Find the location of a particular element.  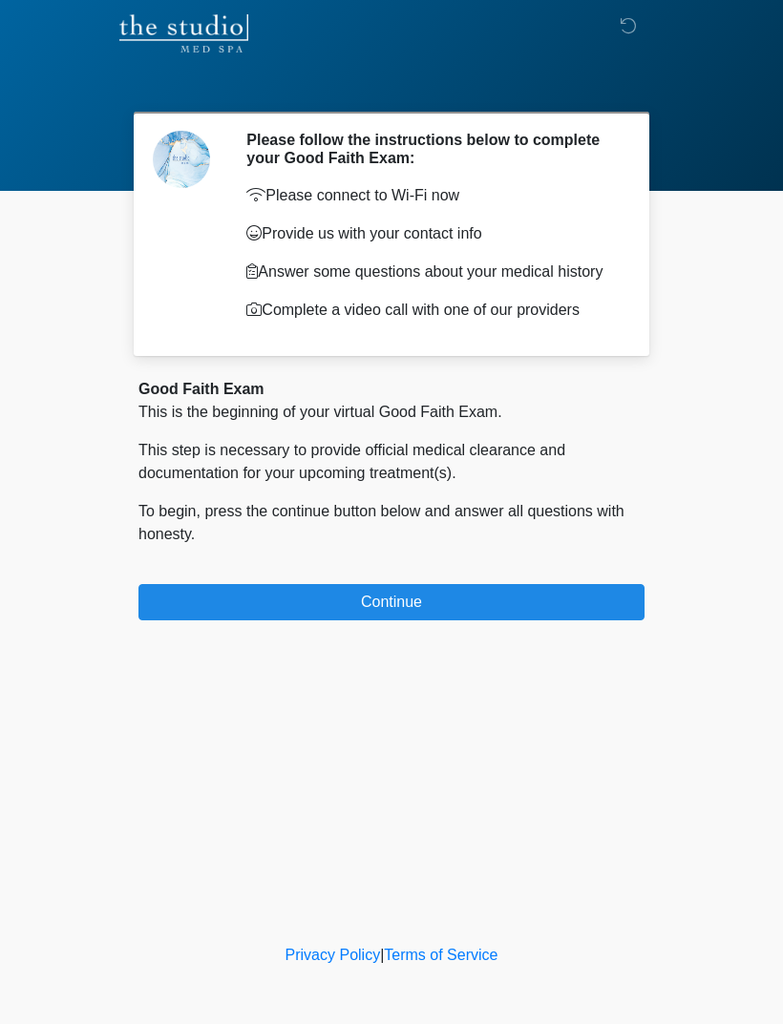

p: This step is necessary to provide official medical clearance and documentation for your upcoming ... is located at coordinates (391, 462).